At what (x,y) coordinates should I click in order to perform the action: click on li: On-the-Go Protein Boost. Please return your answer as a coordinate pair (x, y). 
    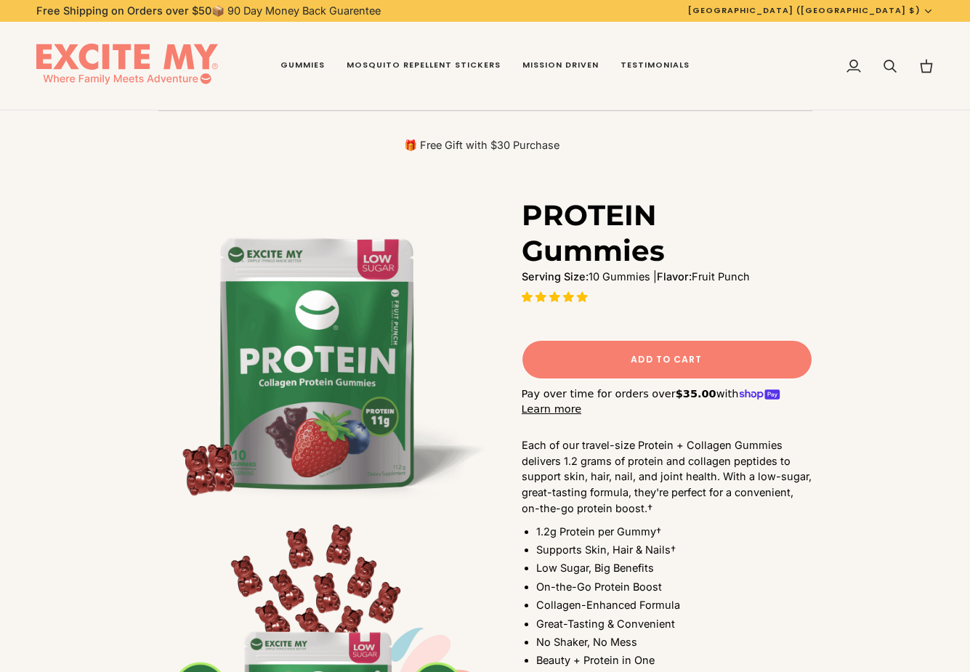
    Looking at the image, I should click on (674, 587).